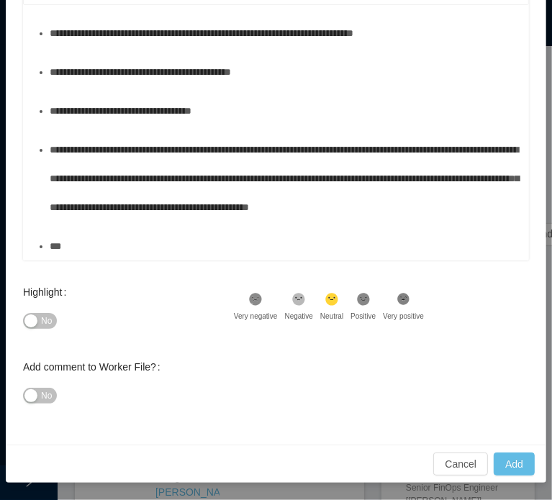 This screenshot has width=552, height=500. What do you see at coordinates (94, 367) in the screenshot?
I see `label: Add comment to Worker File?` at bounding box center [94, 367].